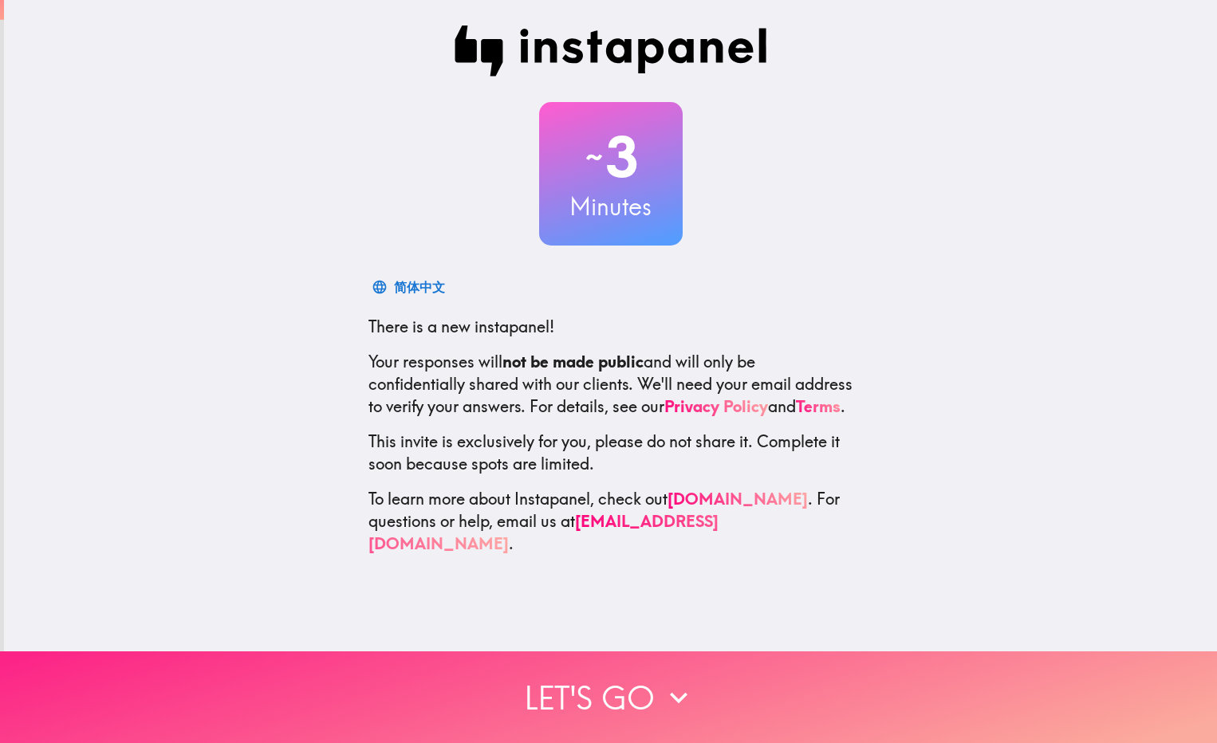 This screenshot has width=1217, height=743. I want to click on span: There is a new instapanel!, so click(461, 326).